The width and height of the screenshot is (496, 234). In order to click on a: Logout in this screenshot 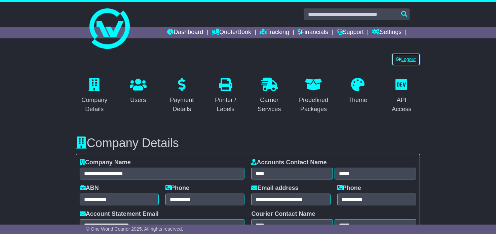, I will do `click(406, 59)`.